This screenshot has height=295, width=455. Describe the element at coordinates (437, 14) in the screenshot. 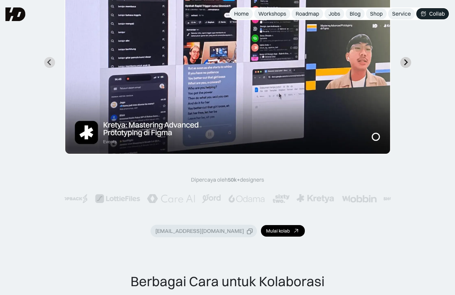

I see `div: Collab` at that location.